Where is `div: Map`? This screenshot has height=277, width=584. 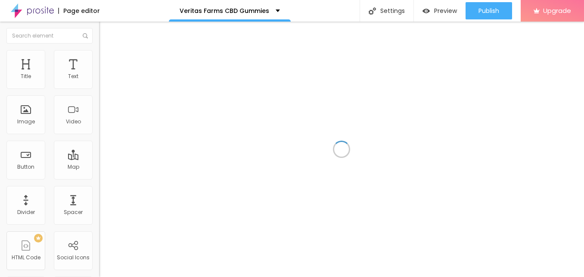
div: Map is located at coordinates (73, 167).